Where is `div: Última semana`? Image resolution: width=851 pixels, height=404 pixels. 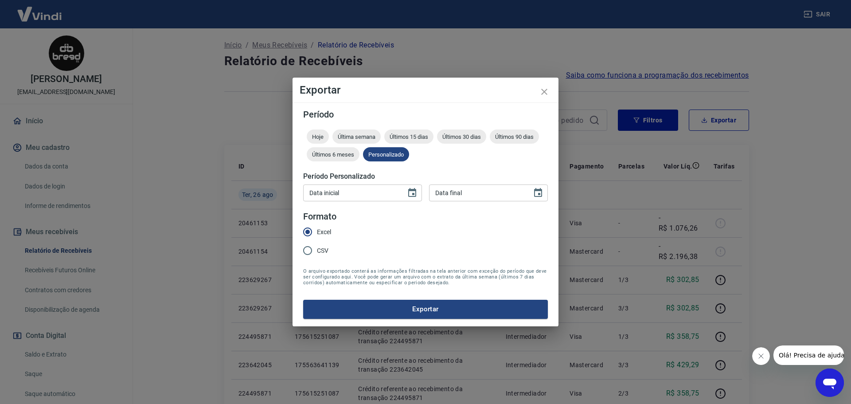
div: Última semana is located at coordinates (356, 137).